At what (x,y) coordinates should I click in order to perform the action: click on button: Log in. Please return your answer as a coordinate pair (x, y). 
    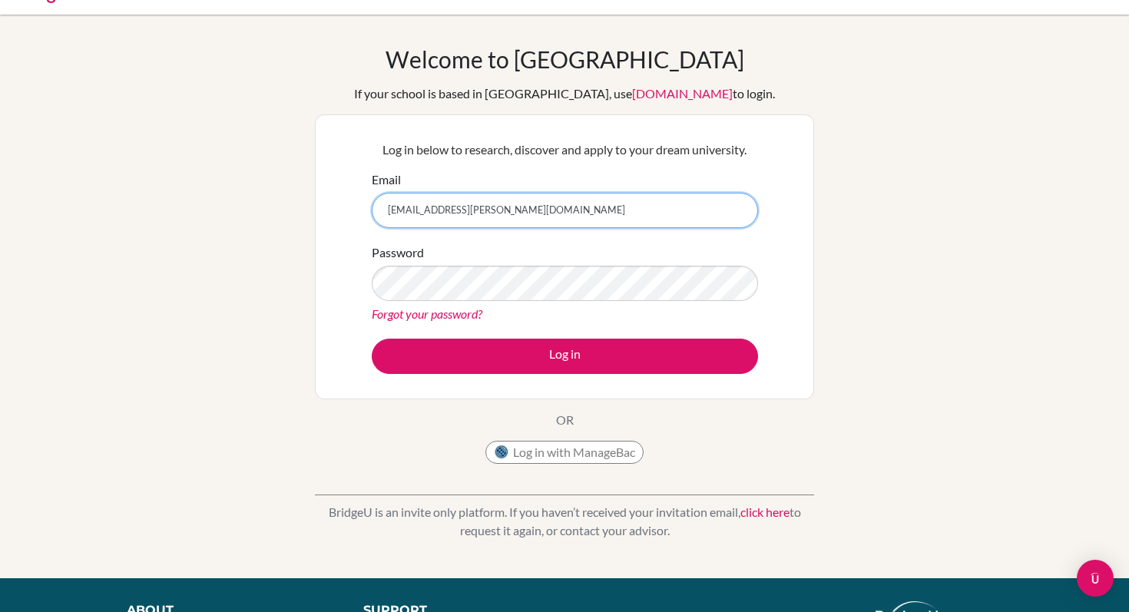
    Looking at the image, I should click on (564, 356).